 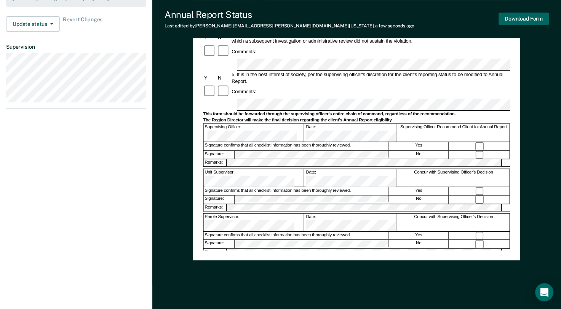 What do you see at coordinates (395, 26) in the screenshot?
I see `span: a few seconds ago` at bounding box center [395, 26].